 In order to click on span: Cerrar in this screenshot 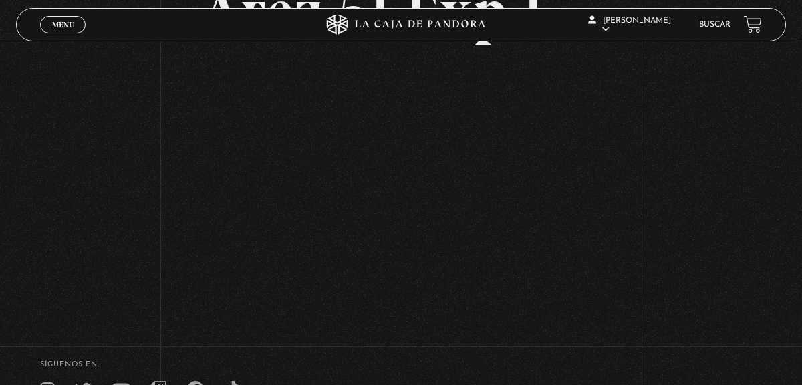, I will do `click(63, 36)`.